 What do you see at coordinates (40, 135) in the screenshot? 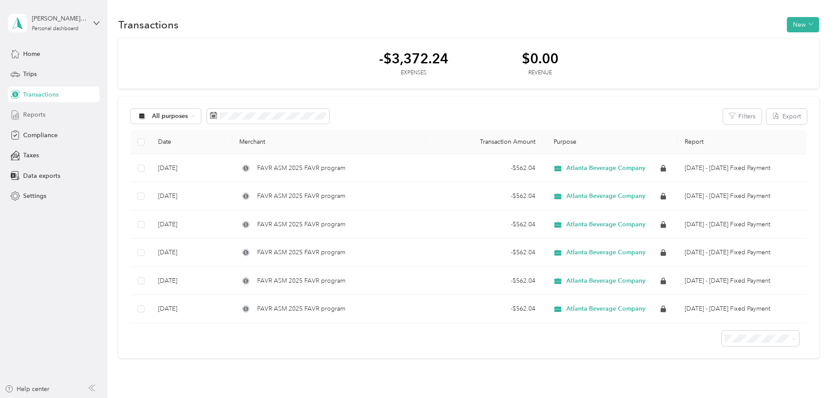
I see `span: Compliance` at bounding box center [40, 135].